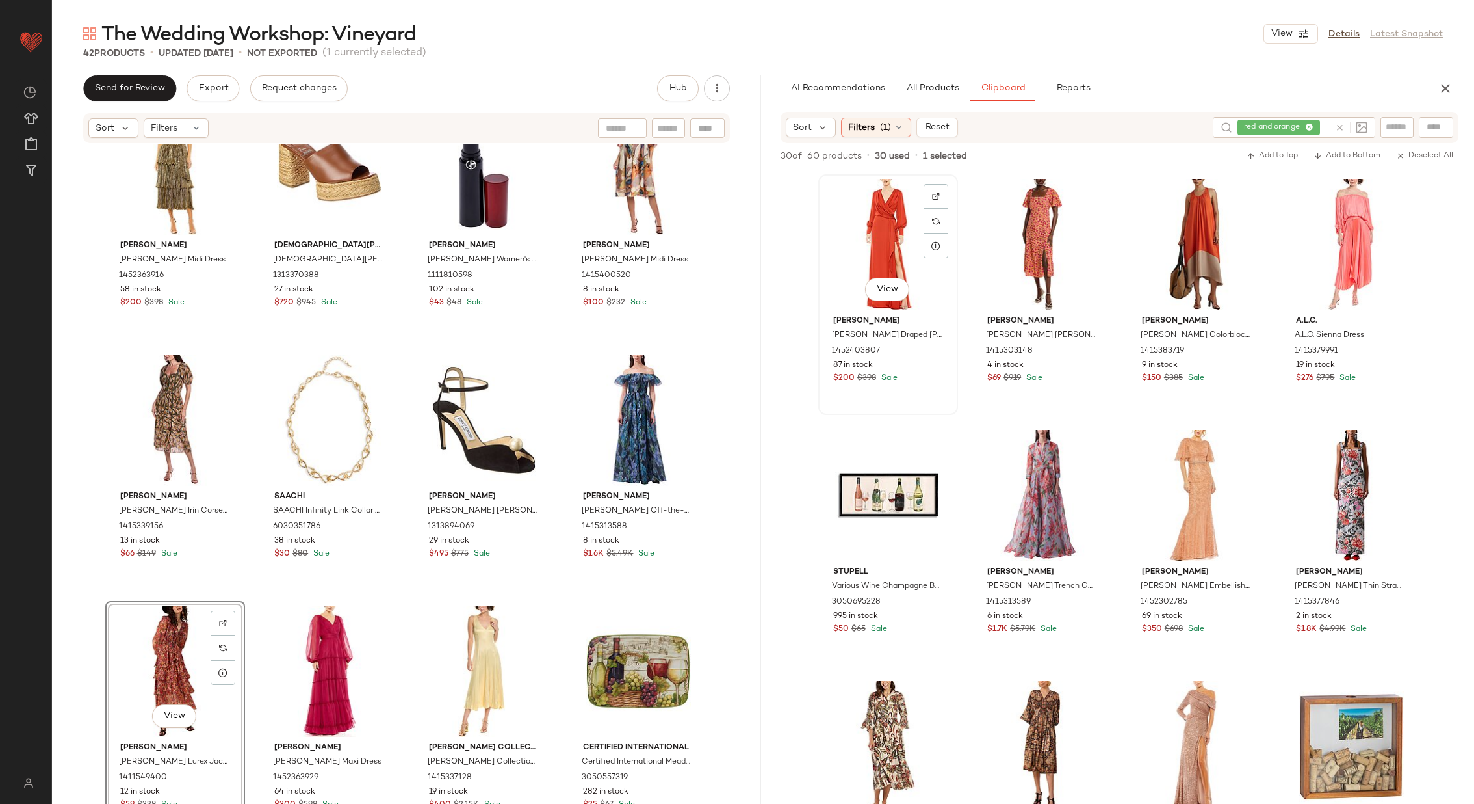 This screenshot has width=1474, height=804. What do you see at coordinates (1005, 616) in the screenshot?
I see `span: 6 in stock` at bounding box center [1005, 616].